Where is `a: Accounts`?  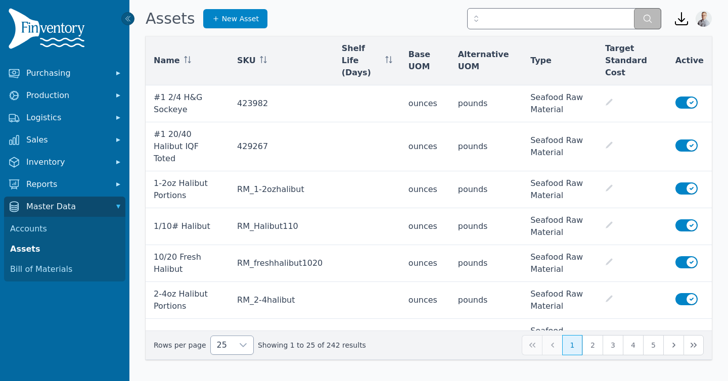
a: Accounts is located at coordinates (65, 229).